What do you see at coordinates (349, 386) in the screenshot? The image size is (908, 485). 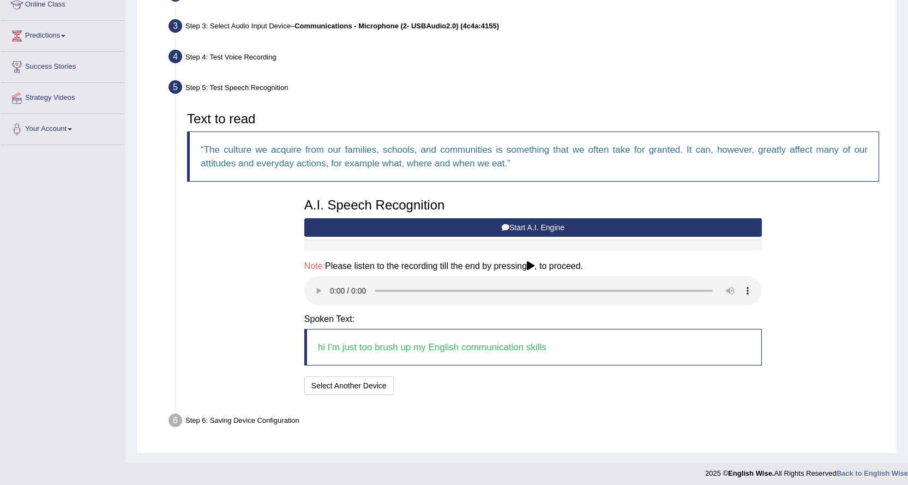 I see `button: Select Another Device` at bounding box center [349, 386].